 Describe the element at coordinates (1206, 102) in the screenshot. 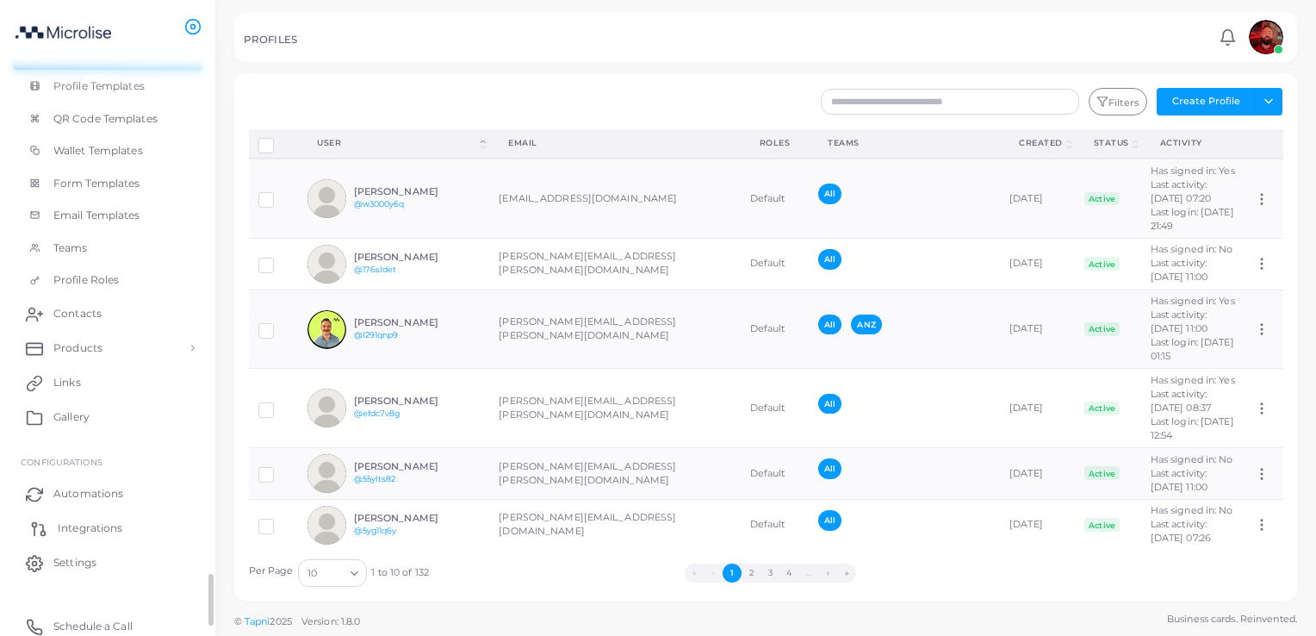

I see `button: Create Profile` at that location.